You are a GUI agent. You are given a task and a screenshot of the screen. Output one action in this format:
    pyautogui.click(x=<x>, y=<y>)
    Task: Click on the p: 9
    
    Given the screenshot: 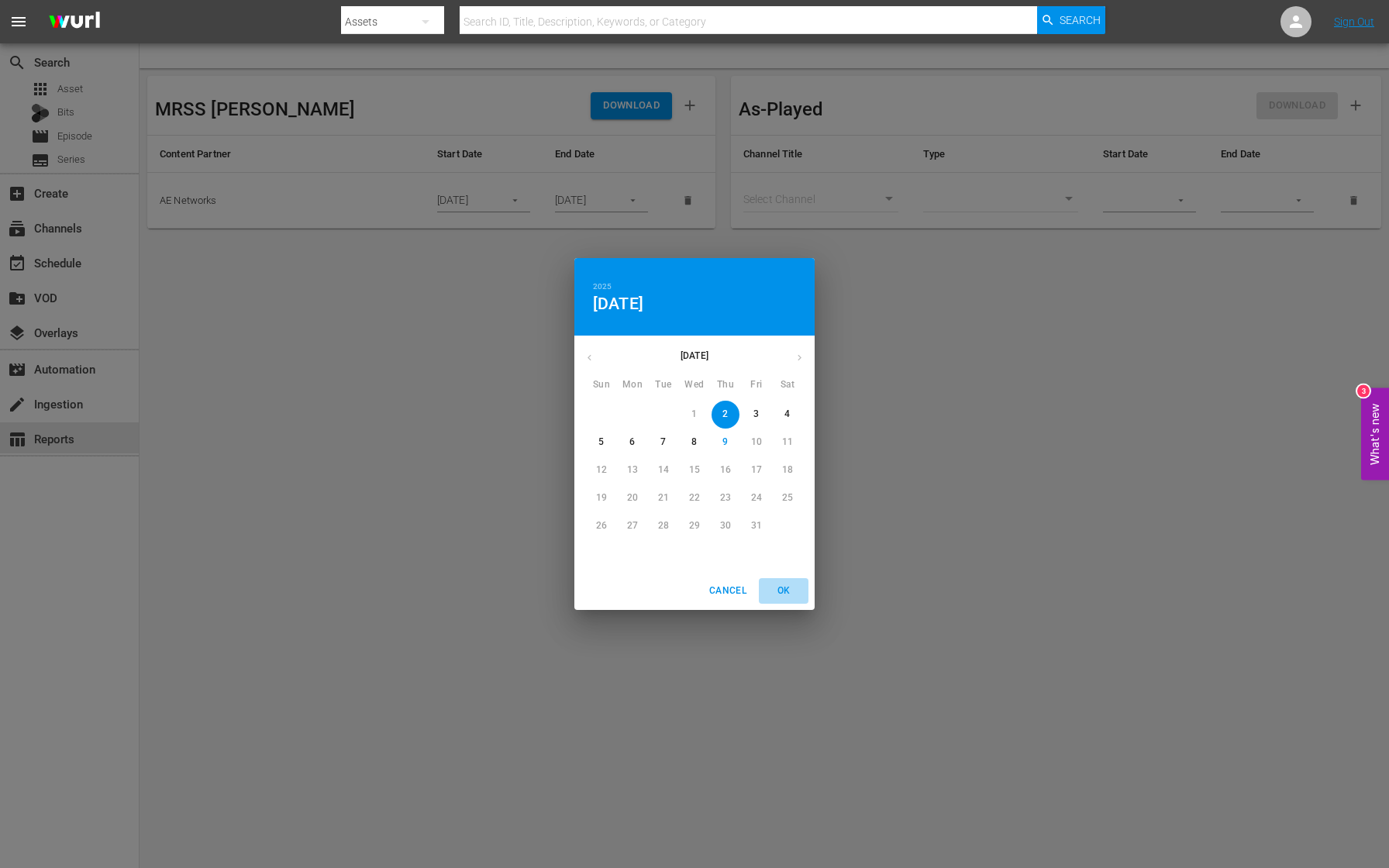 What is the action you would take?
    pyautogui.click(x=725, y=442)
    